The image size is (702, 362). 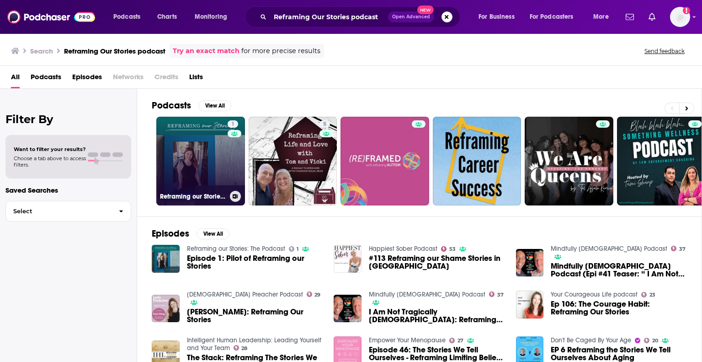 What do you see at coordinates (497, 17) in the screenshot?
I see `span: For Business` at bounding box center [497, 17].